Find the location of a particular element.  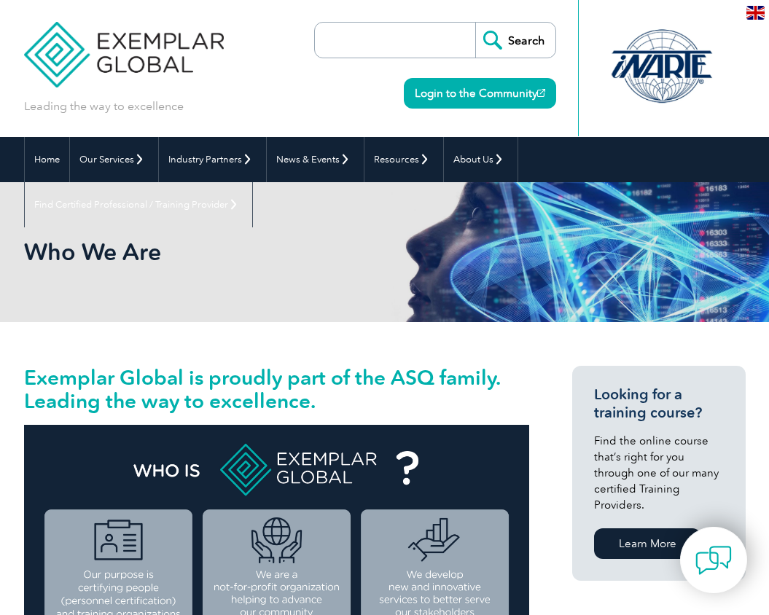

a: Learn More is located at coordinates (648, 544).